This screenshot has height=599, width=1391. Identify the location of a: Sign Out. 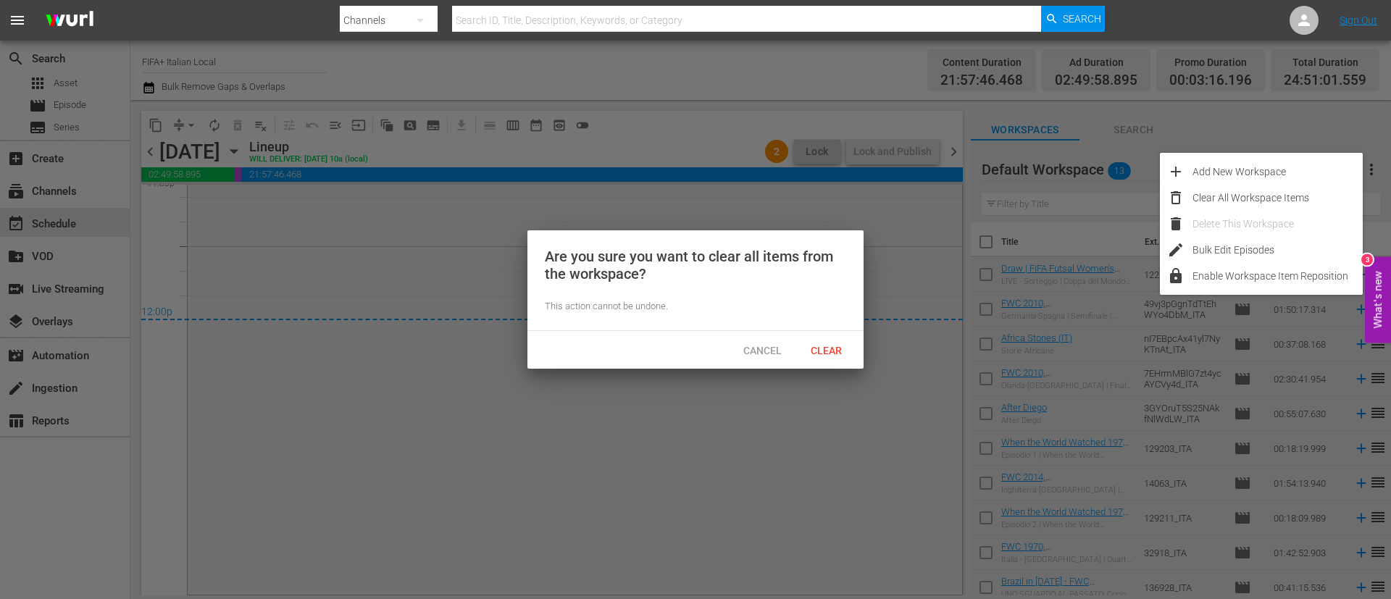
(1358, 20).